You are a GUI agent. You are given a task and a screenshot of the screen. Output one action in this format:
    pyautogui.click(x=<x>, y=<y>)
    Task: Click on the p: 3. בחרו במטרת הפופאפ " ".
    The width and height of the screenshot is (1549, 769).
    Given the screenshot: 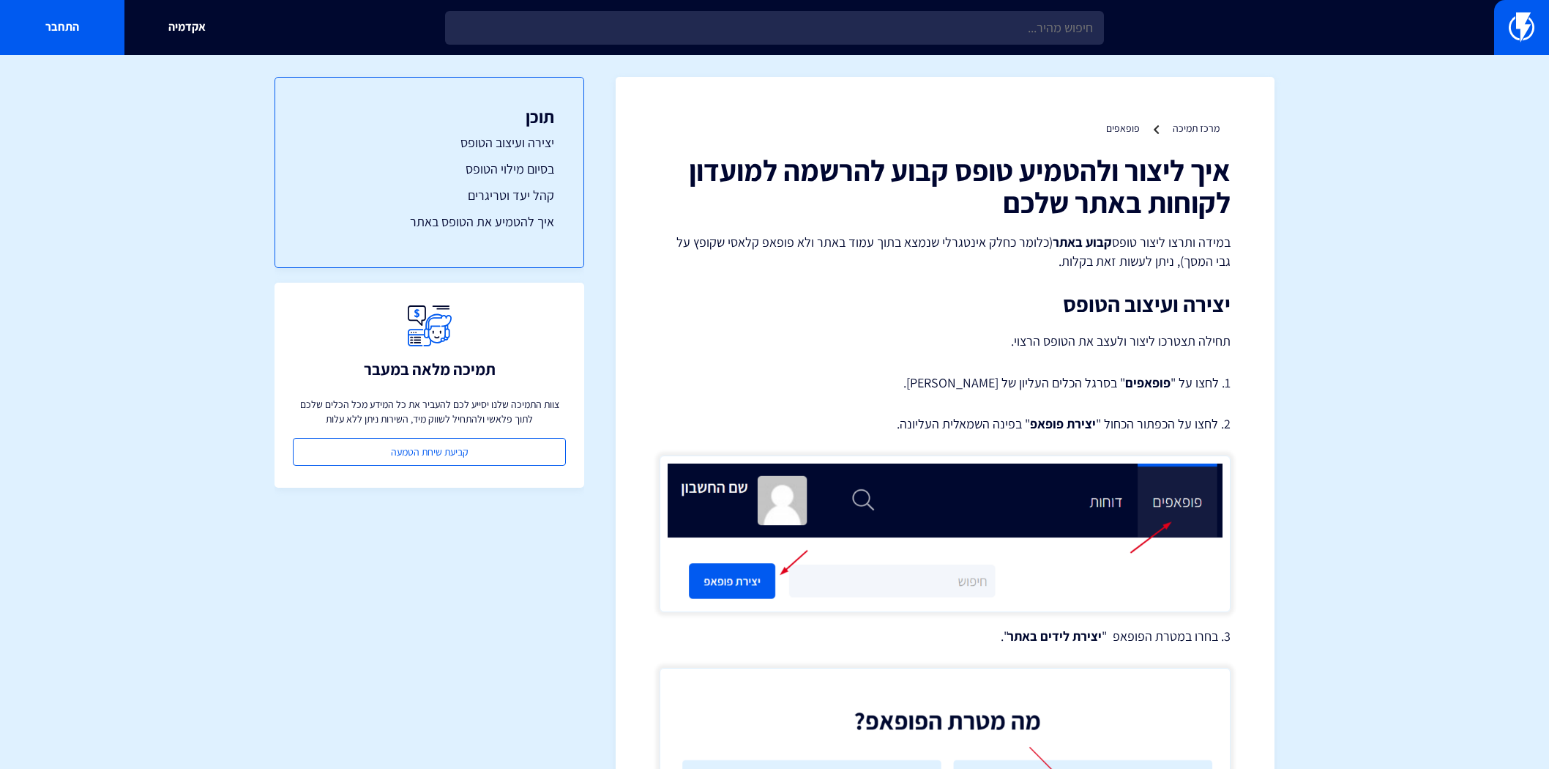 What is the action you would take?
    pyautogui.click(x=945, y=636)
    